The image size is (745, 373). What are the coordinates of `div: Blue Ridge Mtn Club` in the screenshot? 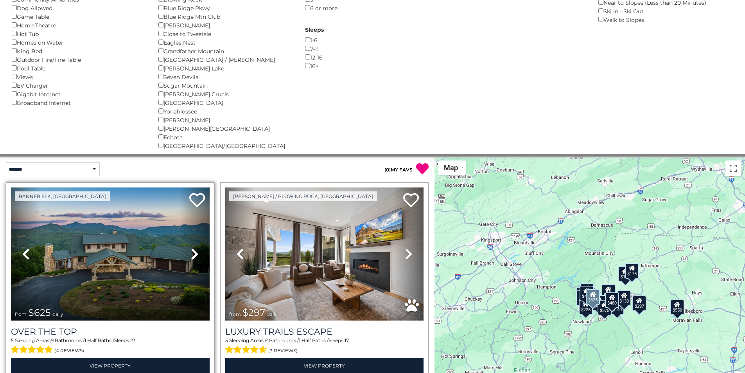 It's located at (226, 16).